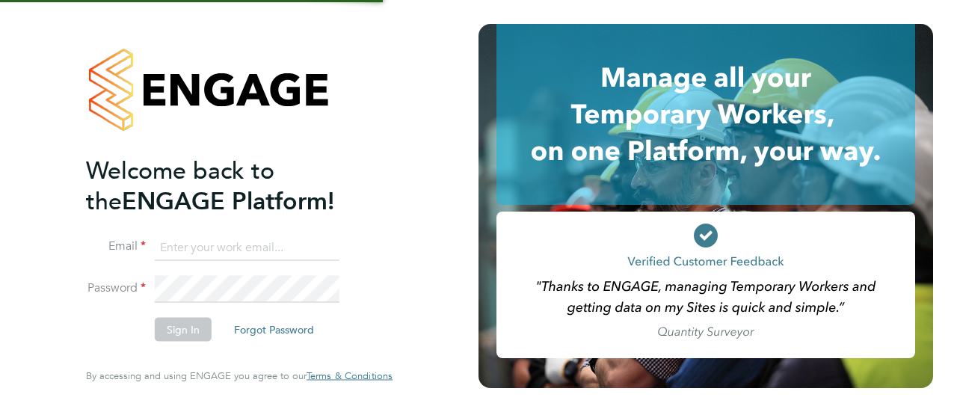 This screenshot has height=412, width=957. I want to click on span: Terms & Conditions, so click(349, 375).